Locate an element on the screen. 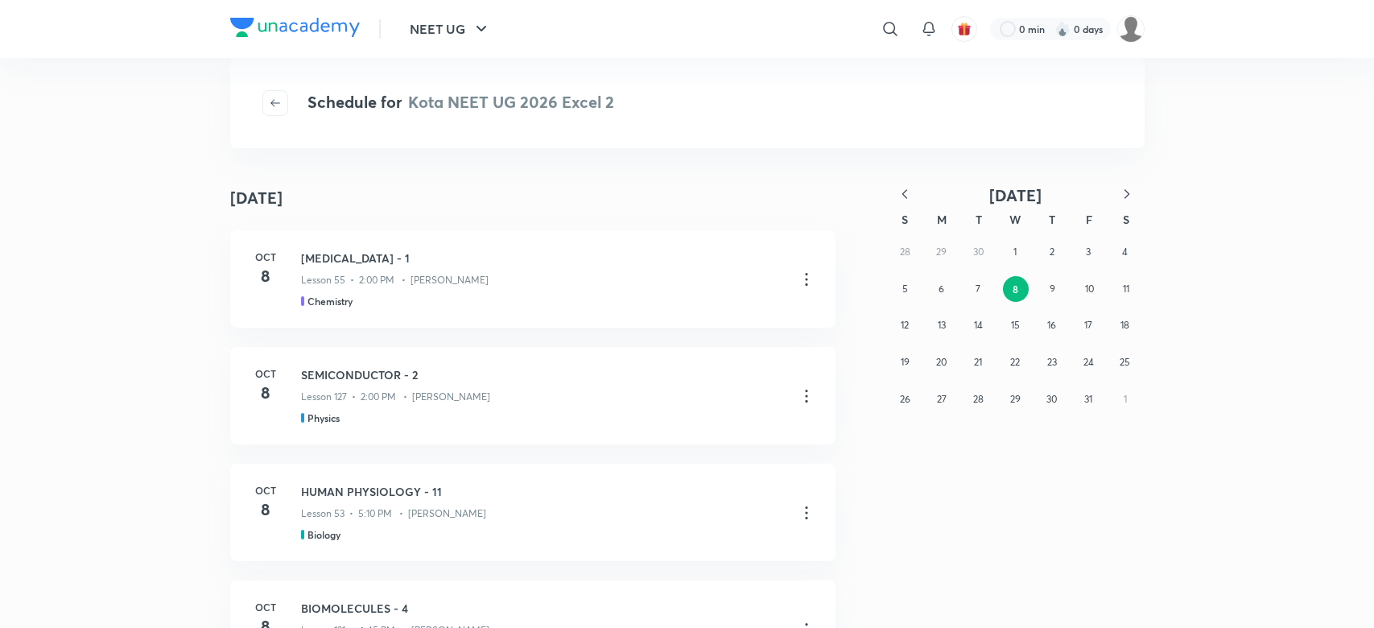 The height and width of the screenshot is (628, 1374). button: October 10, 2025 is located at coordinates (1089, 289).